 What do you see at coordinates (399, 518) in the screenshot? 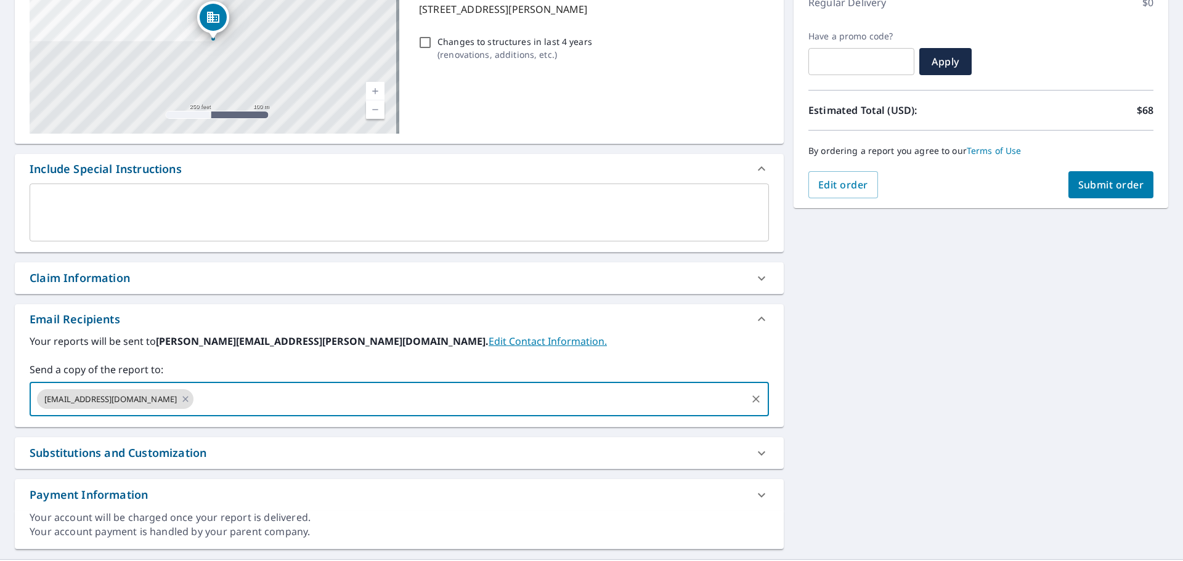
I see `div: Your account will be charged once your report is delivered.` at bounding box center [399, 518].